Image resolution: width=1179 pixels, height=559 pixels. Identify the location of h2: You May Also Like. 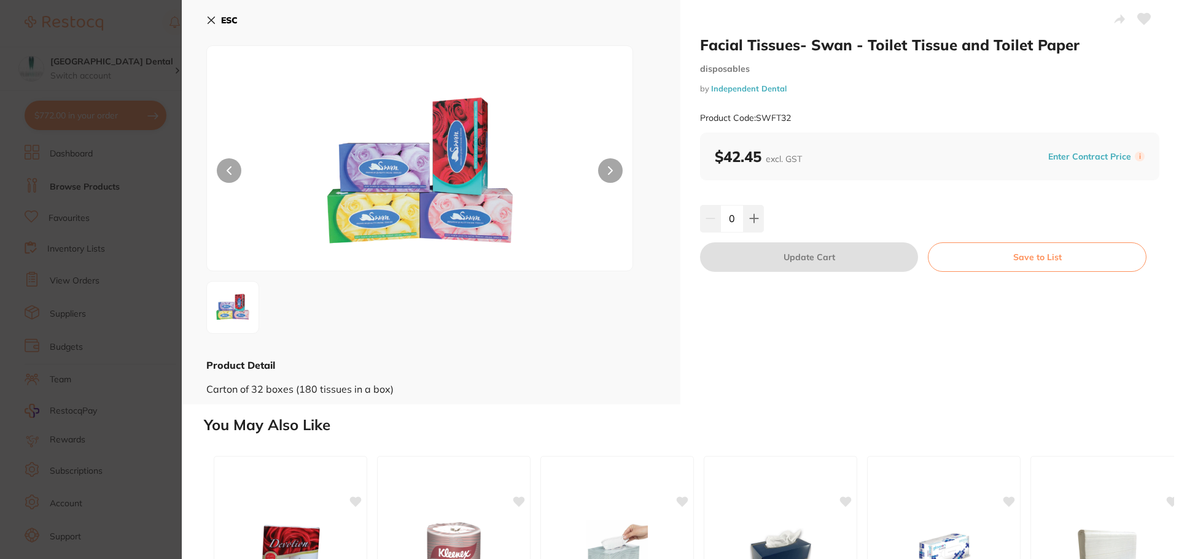
(689, 426).